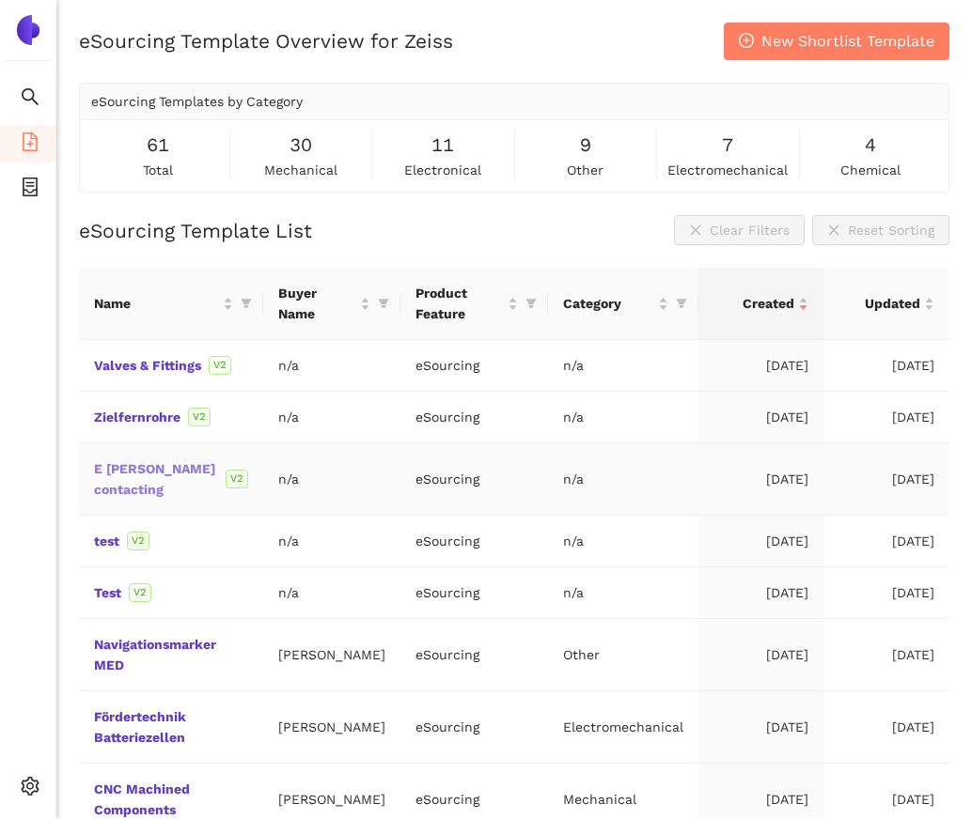 The image size is (972, 819). Describe the element at coordinates (266, 40) in the screenshot. I see `h2: eSourcing Template Overview for Zeiss` at that location.